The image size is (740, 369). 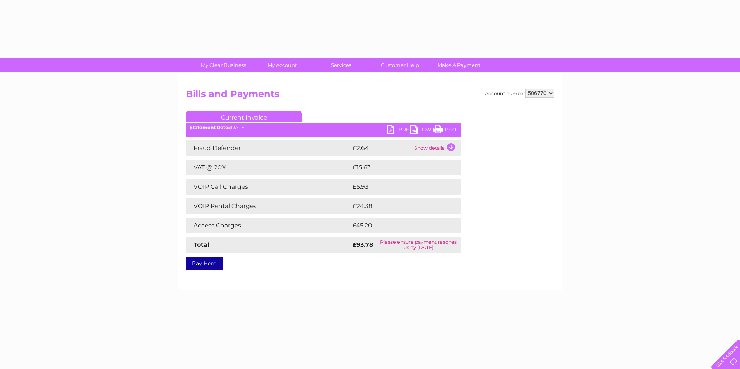 What do you see at coordinates (398, 206) in the screenshot?
I see `td: £24.38` at bounding box center [398, 206].